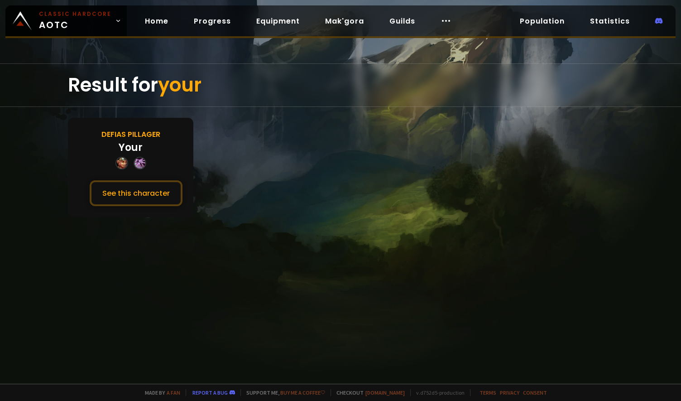 The height and width of the screenshot is (401, 681). I want to click on div: Your, so click(130, 147).